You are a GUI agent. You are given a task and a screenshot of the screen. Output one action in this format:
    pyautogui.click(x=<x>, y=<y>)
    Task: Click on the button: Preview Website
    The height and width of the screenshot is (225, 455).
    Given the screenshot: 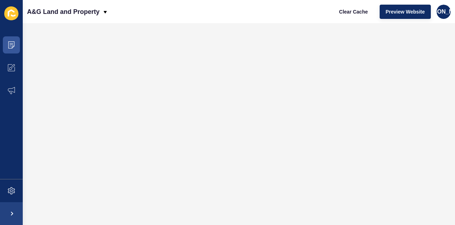 What is the action you would take?
    pyautogui.click(x=406, y=12)
    